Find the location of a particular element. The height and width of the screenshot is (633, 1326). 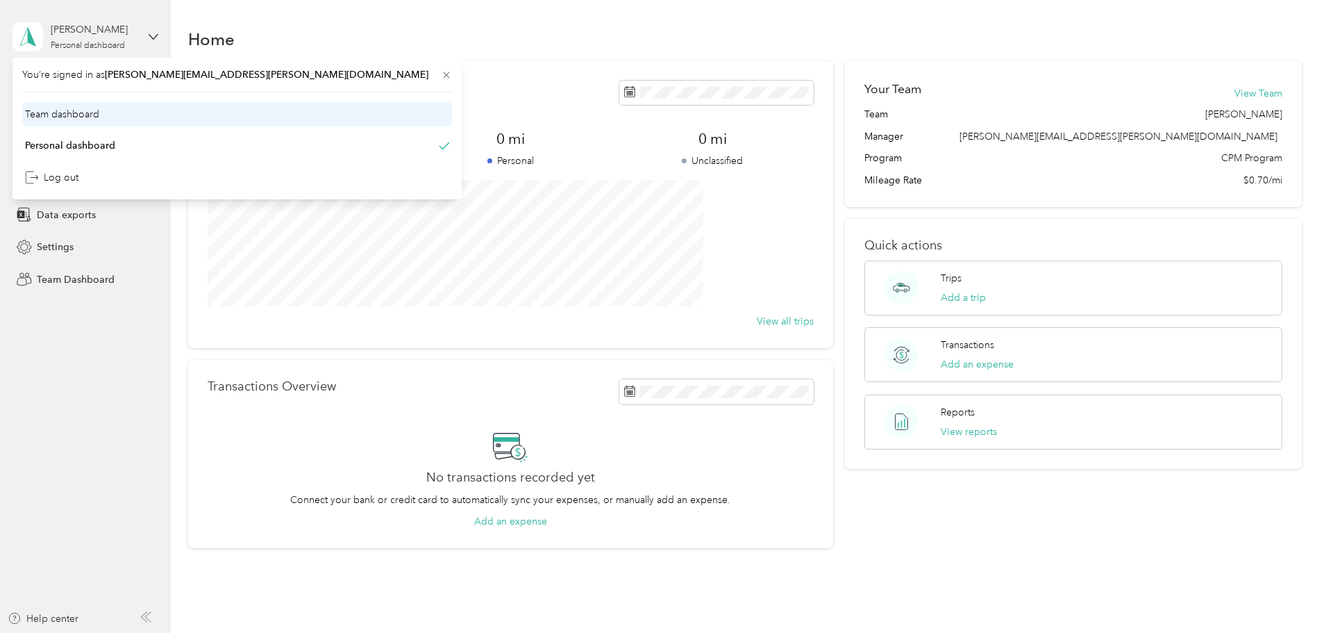

h1: Home is located at coordinates (211, 39).